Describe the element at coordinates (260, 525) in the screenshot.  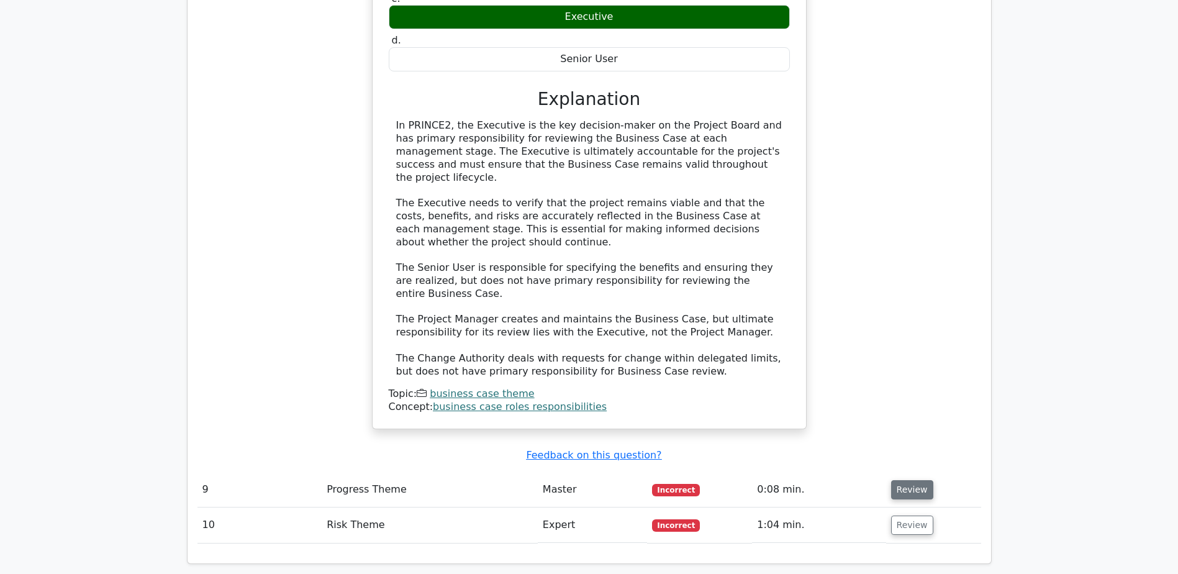
I see `td: 10` at that location.